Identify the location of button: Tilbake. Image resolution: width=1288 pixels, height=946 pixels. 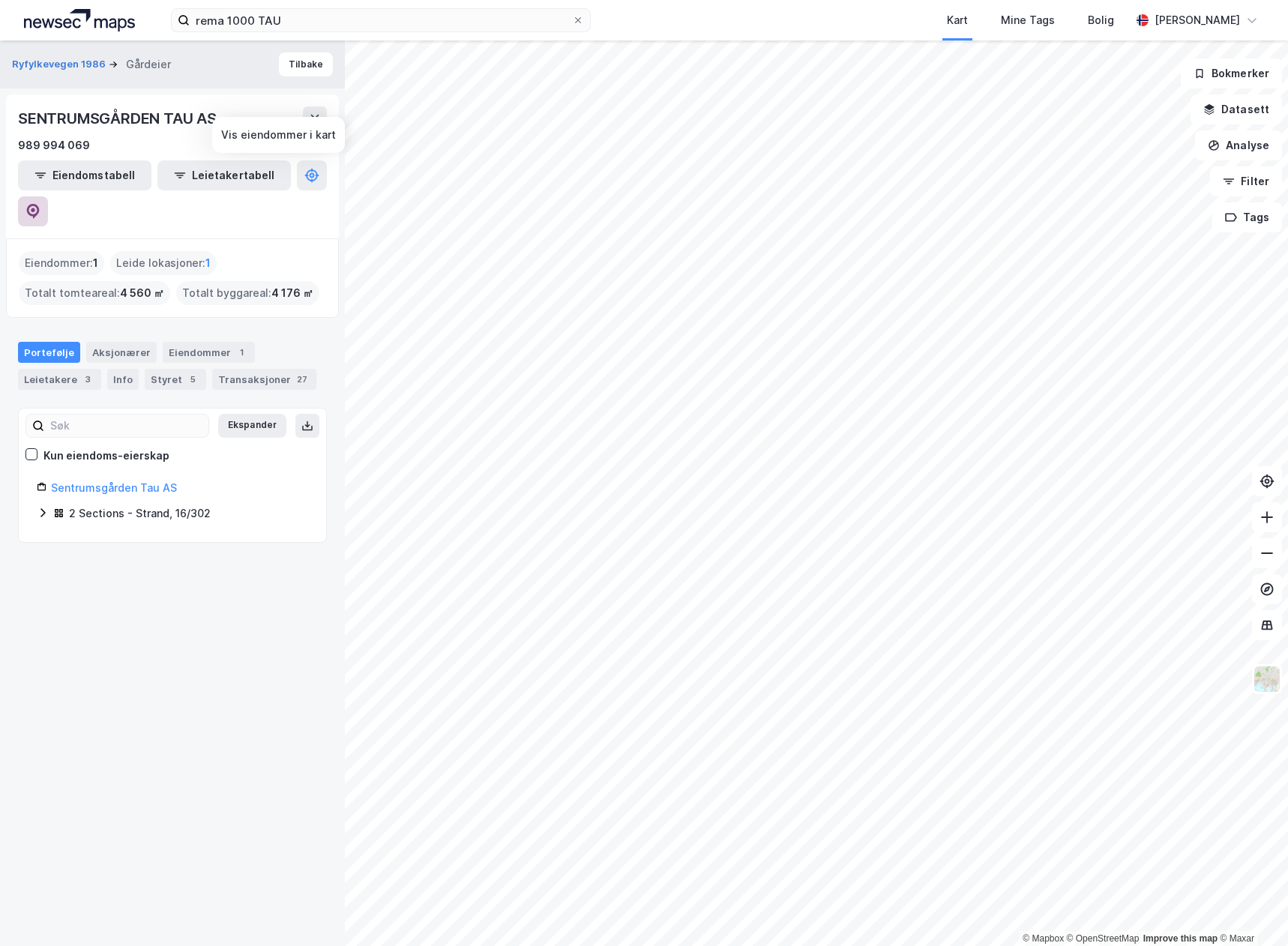
(306, 65).